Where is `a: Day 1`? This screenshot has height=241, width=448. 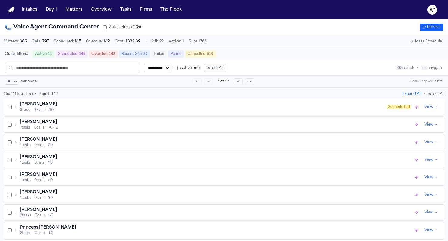
a: Day 1 is located at coordinates (51, 10).